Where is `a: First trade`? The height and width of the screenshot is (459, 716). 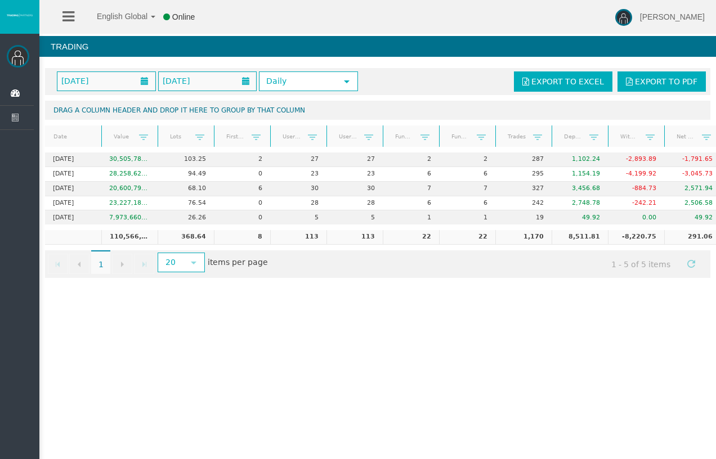
a: First trade is located at coordinates (235, 136).